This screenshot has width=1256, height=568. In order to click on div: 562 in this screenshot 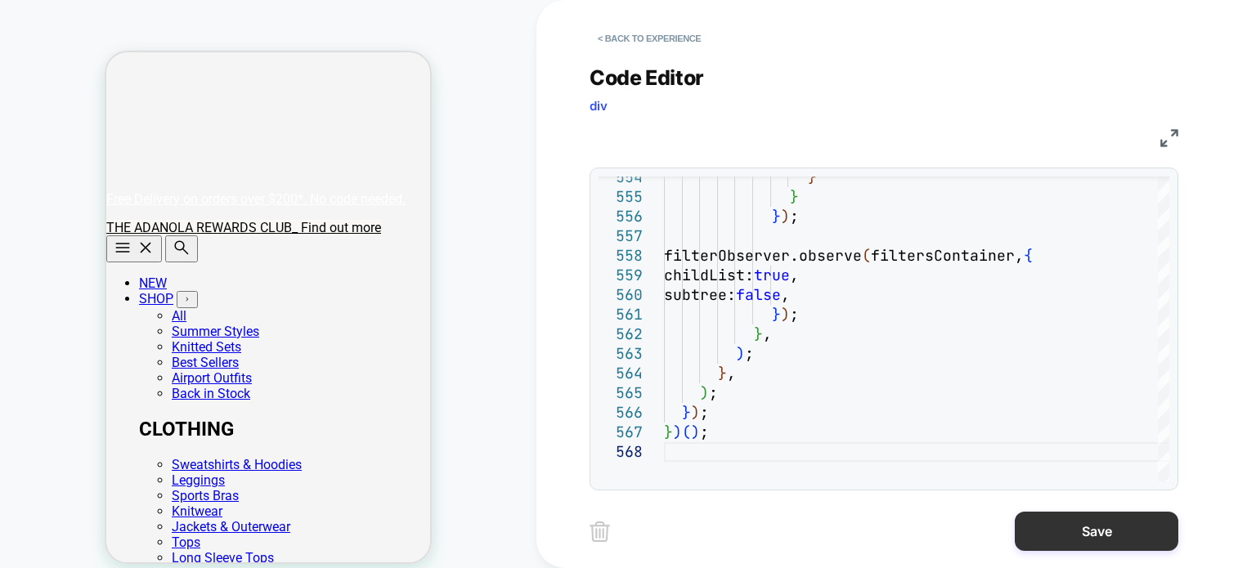, I will do `click(621, 335)`.